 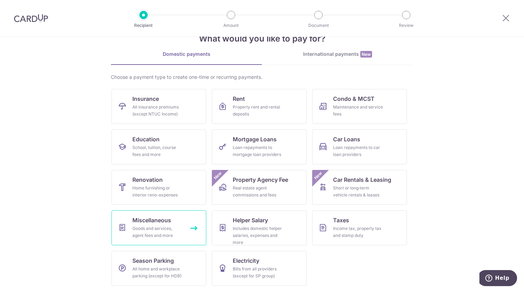 What do you see at coordinates (258, 111) in the screenshot?
I see `div: Property rent and rental deposits` at bounding box center [258, 111].